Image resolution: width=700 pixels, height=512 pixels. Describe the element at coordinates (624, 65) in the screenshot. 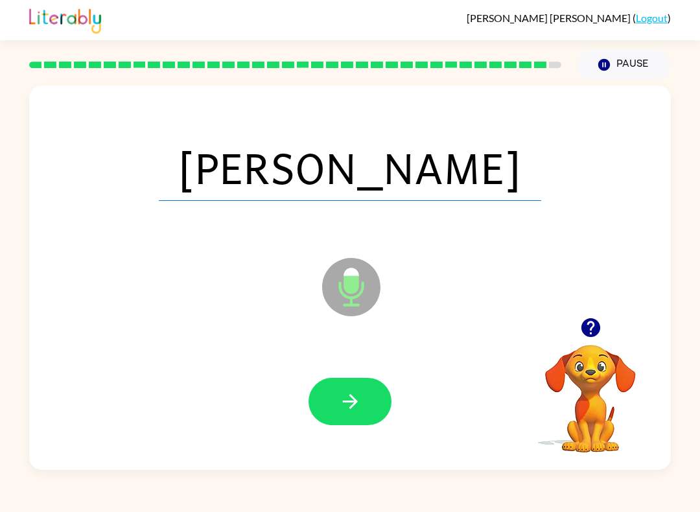

I see `button: Pause` at that location.